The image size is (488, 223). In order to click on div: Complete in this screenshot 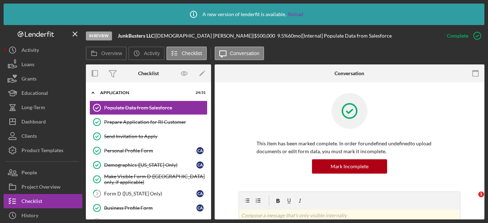, I will do `click(457, 36)`.